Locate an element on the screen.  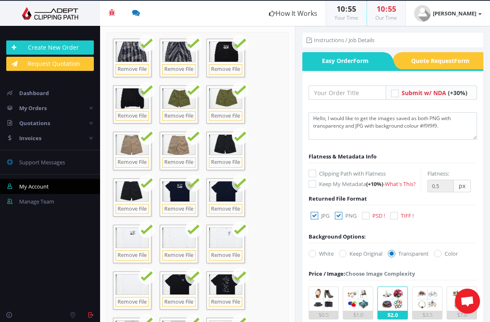
span: px is located at coordinates (462, 186).